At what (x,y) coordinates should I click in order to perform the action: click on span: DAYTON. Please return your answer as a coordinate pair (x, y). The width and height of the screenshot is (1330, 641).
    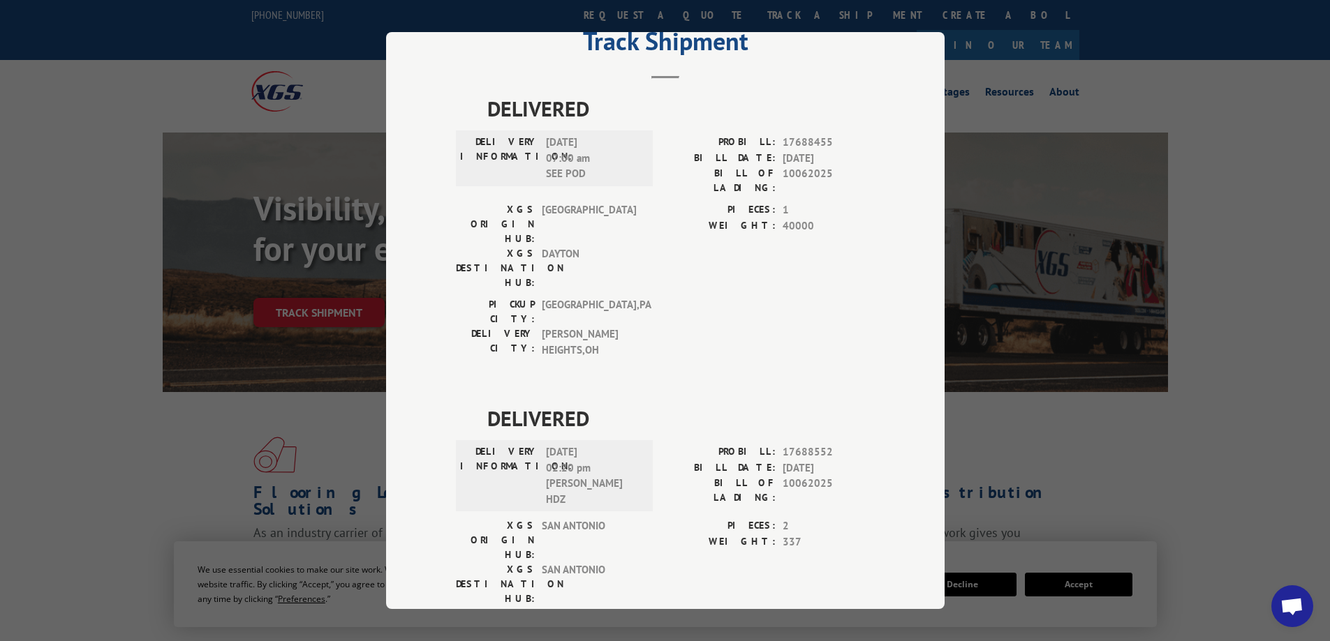
    Looking at the image, I should click on (588, 268).